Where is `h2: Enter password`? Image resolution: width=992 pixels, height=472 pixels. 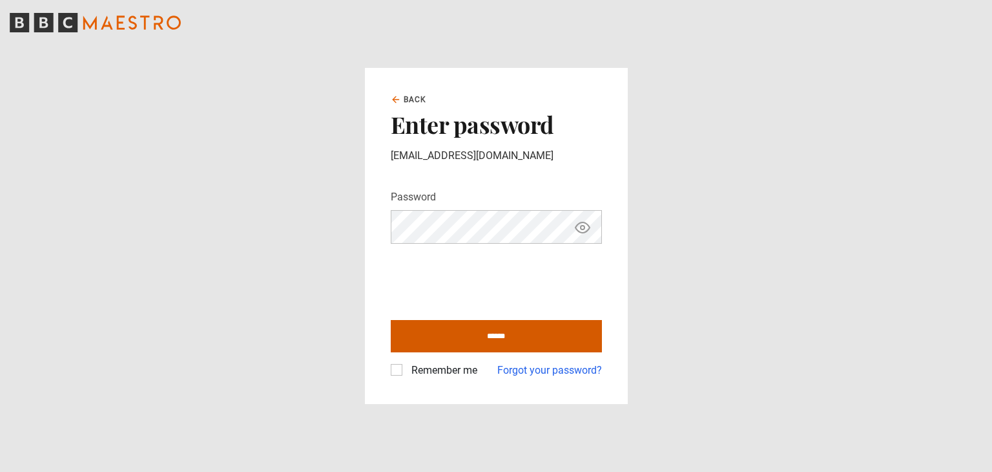 h2: Enter password is located at coordinates (496, 124).